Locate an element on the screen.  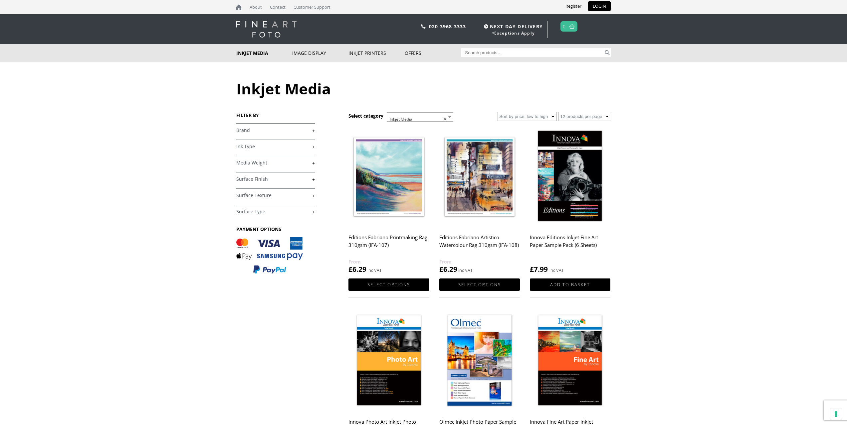
h4: Surface Texture is located at coordinates (275, 195).